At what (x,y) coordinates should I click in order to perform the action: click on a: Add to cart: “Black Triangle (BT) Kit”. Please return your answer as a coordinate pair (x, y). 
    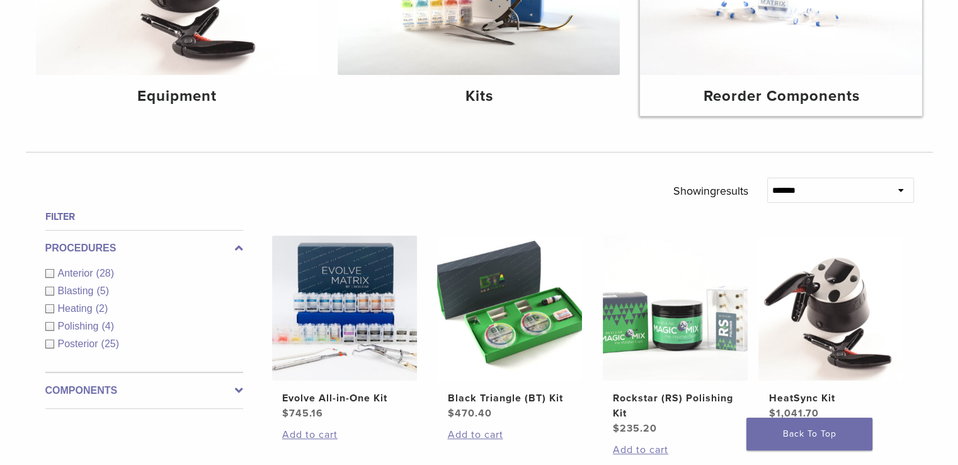
    Looking at the image, I should click on (509, 434).